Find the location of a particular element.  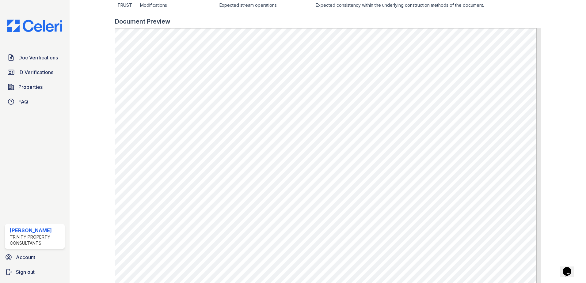

span: Sign out is located at coordinates (25, 272).